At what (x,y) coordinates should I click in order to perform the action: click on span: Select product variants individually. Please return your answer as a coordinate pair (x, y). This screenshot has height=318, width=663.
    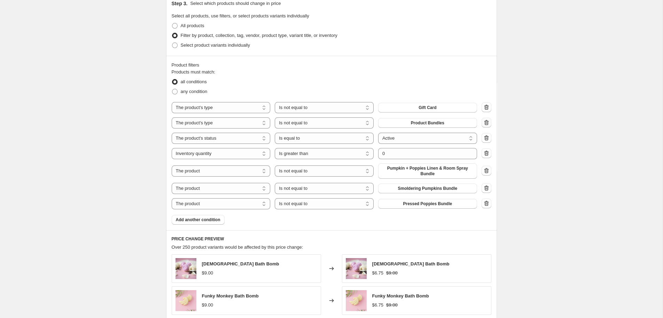
    Looking at the image, I should click on (215, 45).